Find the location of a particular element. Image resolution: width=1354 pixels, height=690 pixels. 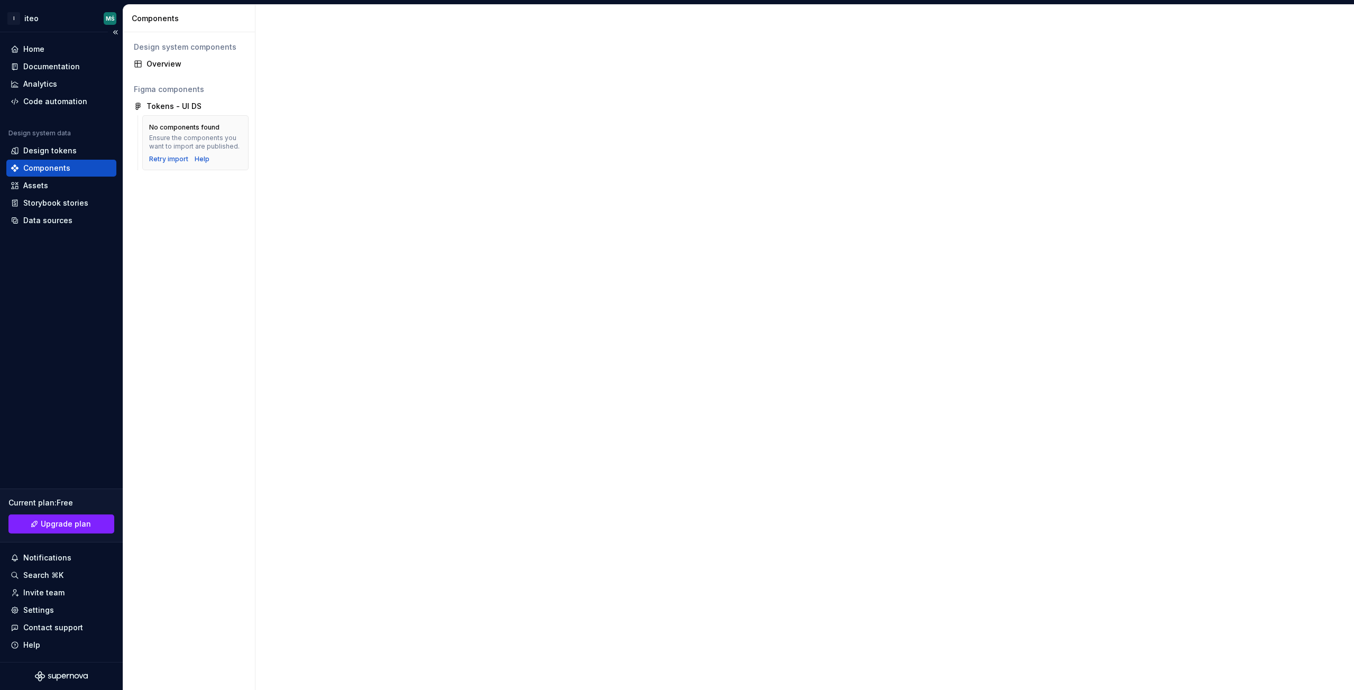

div: Retry import is located at coordinates (169, 159).